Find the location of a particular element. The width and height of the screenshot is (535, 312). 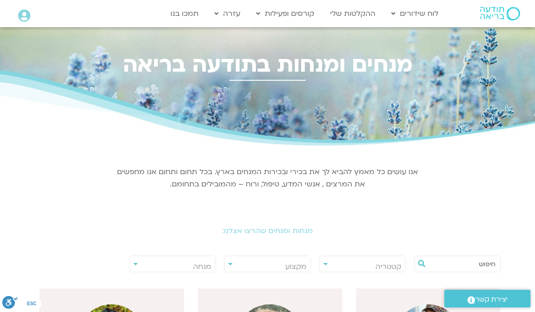

a: תמכו בנו is located at coordinates (184, 14).